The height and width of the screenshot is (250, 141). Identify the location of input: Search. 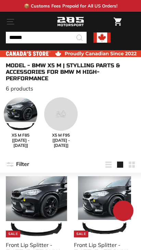
(46, 38).